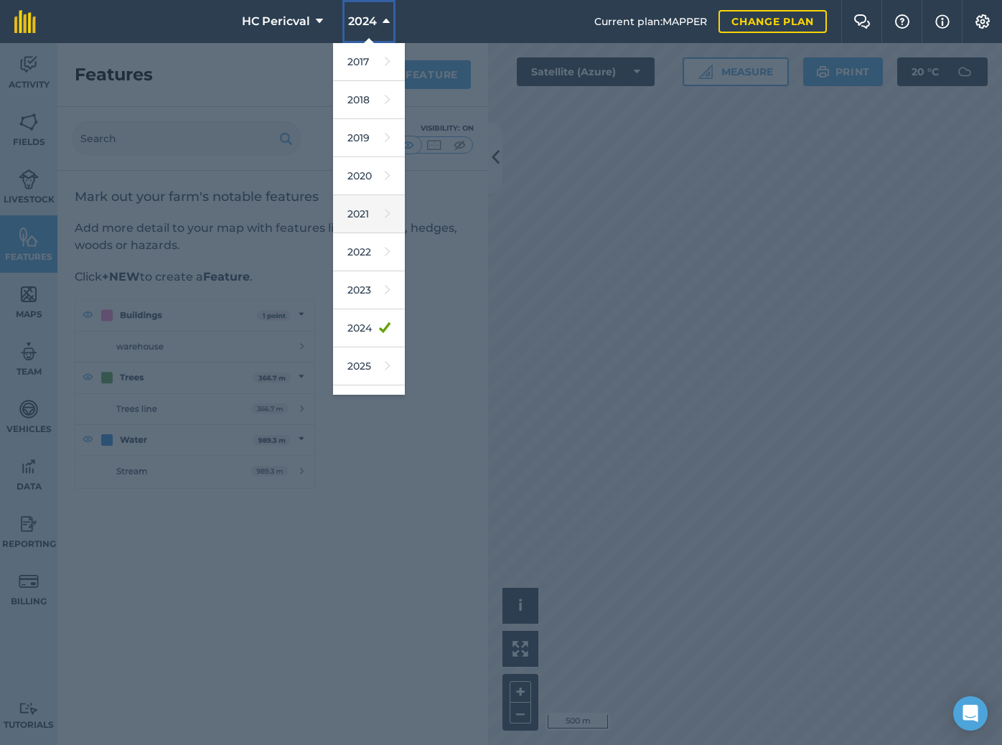  What do you see at coordinates (369, 290) in the screenshot?
I see `a: 2023` at bounding box center [369, 290].